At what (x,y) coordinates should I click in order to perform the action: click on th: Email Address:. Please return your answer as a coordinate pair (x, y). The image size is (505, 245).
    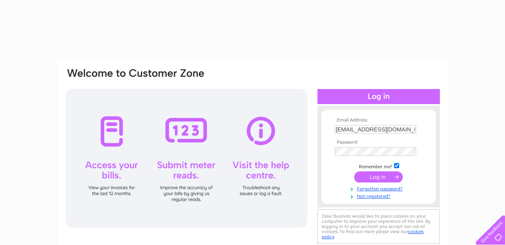
    Looking at the image, I should click on (379, 120).